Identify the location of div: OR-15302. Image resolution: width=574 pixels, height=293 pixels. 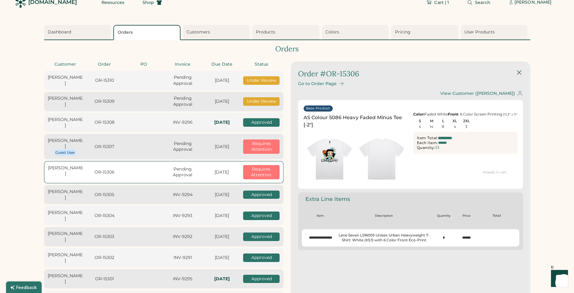
(104, 257).